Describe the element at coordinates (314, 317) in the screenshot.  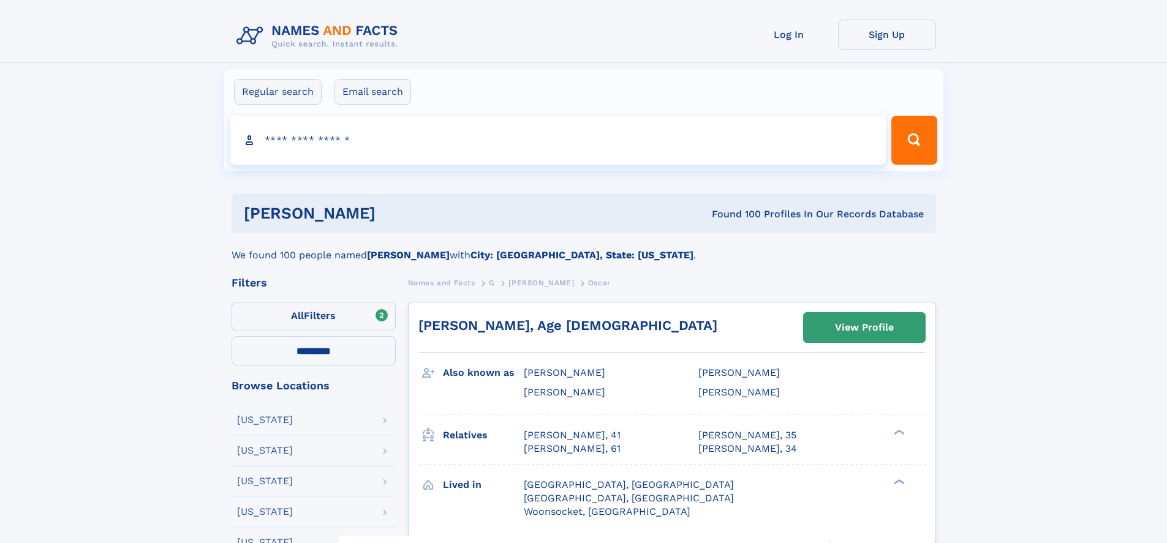
I see `label: Filters` at that location.